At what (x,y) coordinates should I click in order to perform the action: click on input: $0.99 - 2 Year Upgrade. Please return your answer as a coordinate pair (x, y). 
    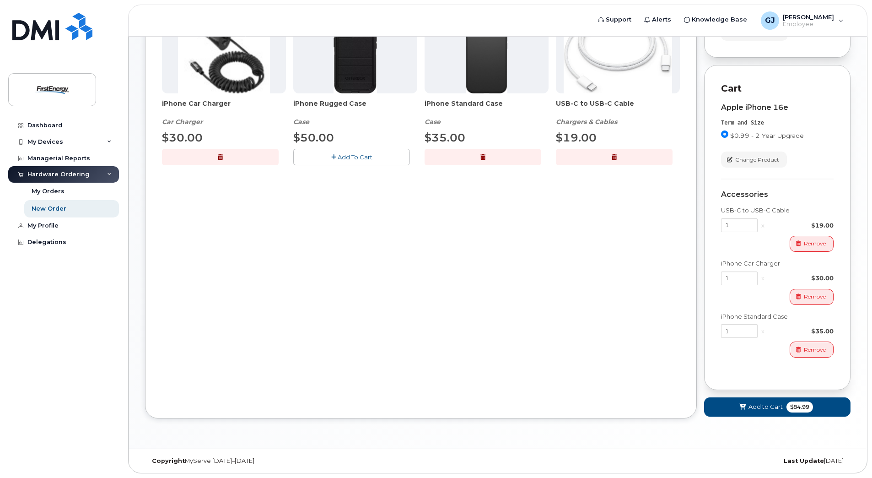
    Looking at the image, I should click on (725, 134).